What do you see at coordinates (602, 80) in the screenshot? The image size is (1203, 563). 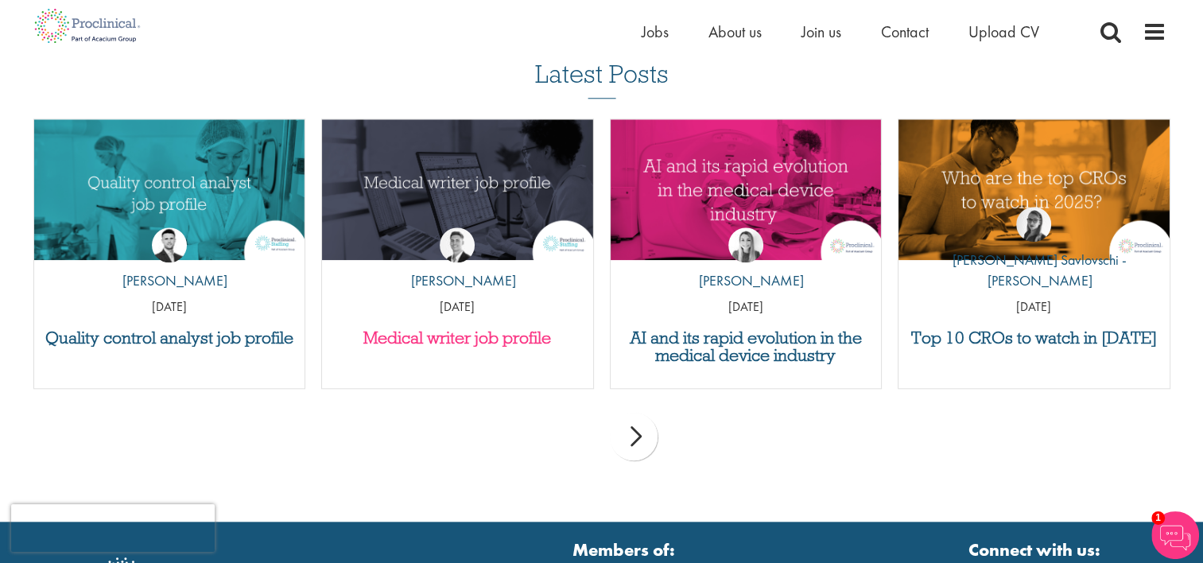 I see `h3: Latest Posts` at bounding box center [602, 80].